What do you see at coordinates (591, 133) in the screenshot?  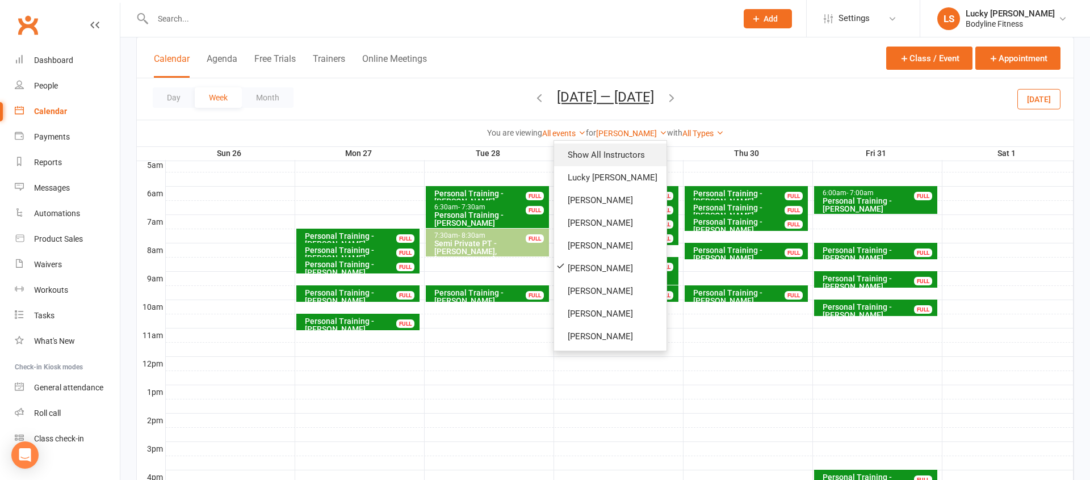 I see `strong: for` at bounding box center [591, 133].